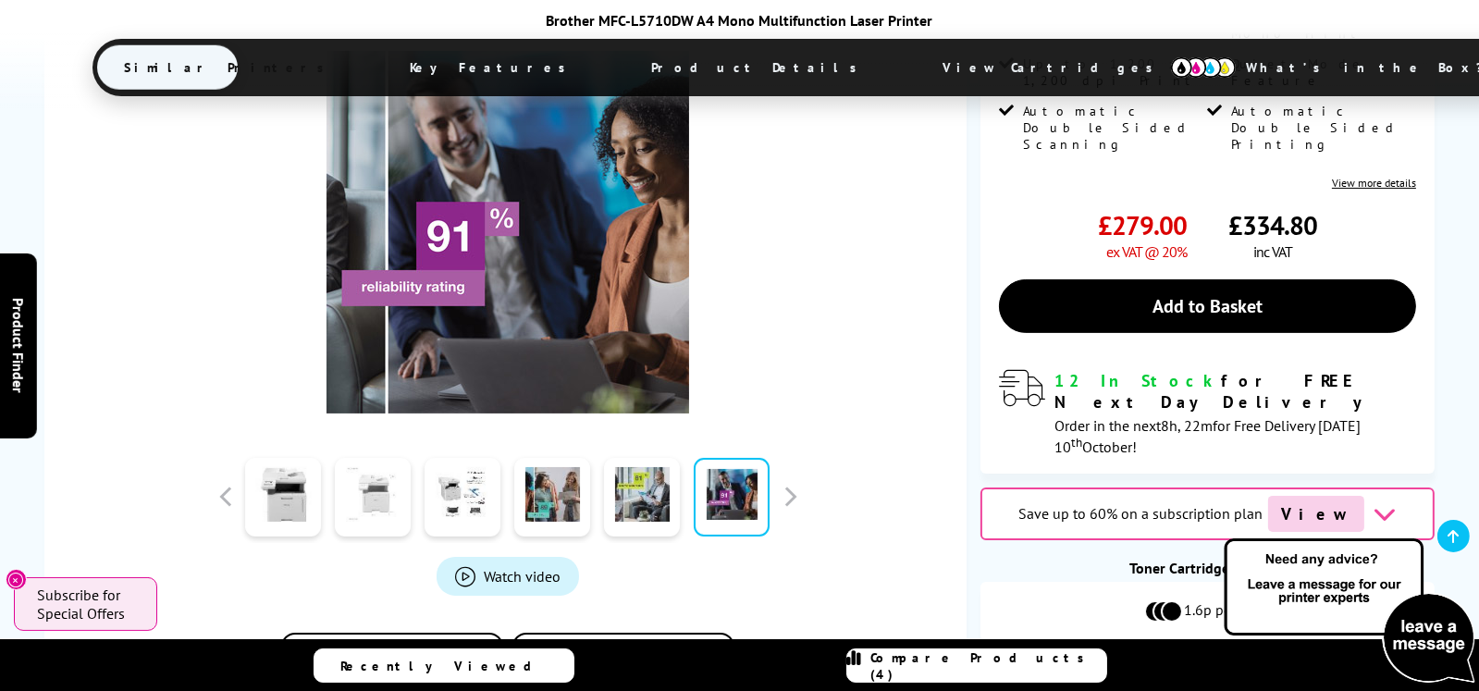  What do you see at coordinates (1235, 391) in the screenshot?
I see `div: for FREE Next Day Delivery` at bounding box center [1235, 391].